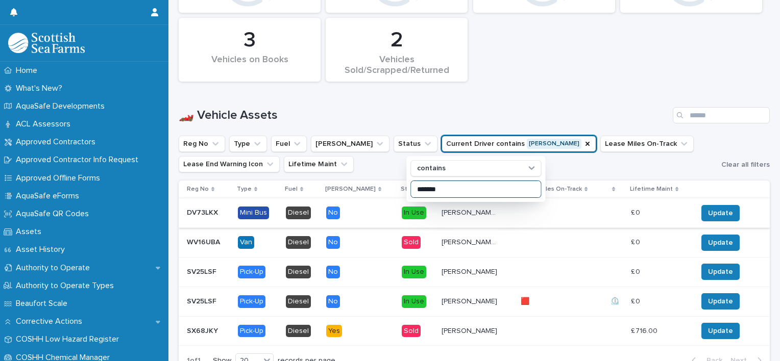 This screenshot has height=361, width=780. I want to click on button: Status, so click(415, 144).